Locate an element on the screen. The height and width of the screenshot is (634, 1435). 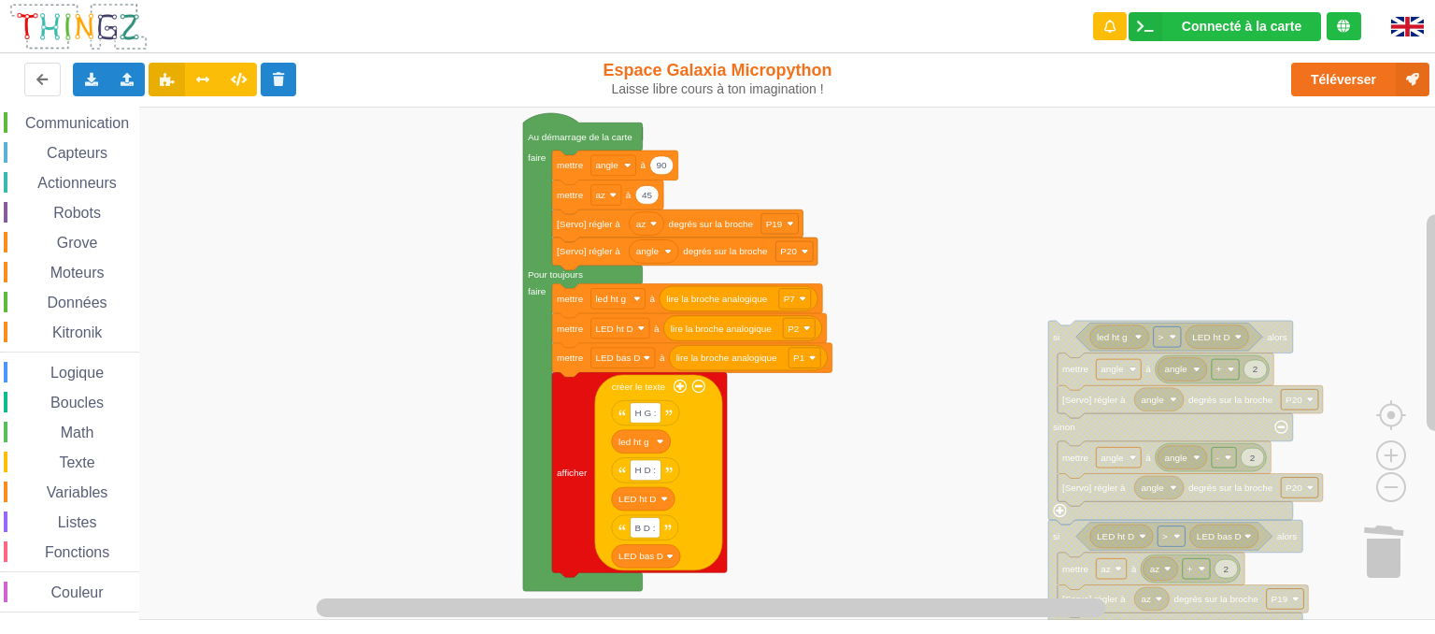
div: Connecté à la carte is located at coordinates (1242, 26).